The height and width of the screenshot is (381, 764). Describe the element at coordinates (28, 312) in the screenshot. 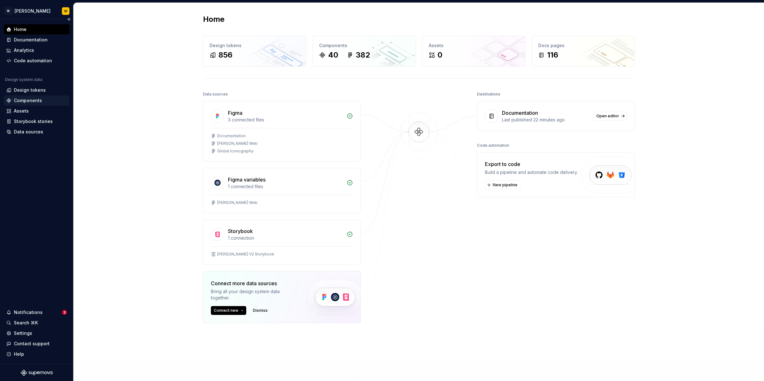

I see `div: Notifications` at that location.